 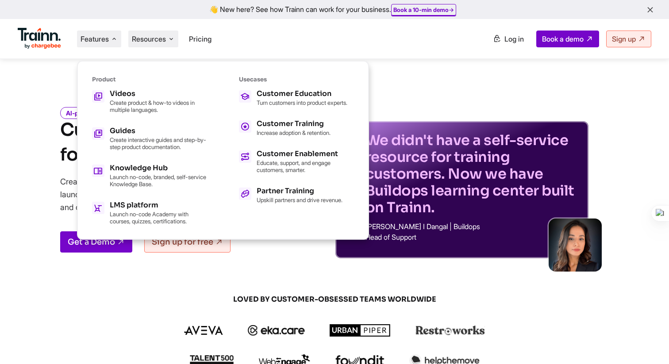 What do you see at coordinates (305, 166) in the screenshot?
I see `p: Educate, support, and engage customers, smarter.` at bounding box center [305, 166].